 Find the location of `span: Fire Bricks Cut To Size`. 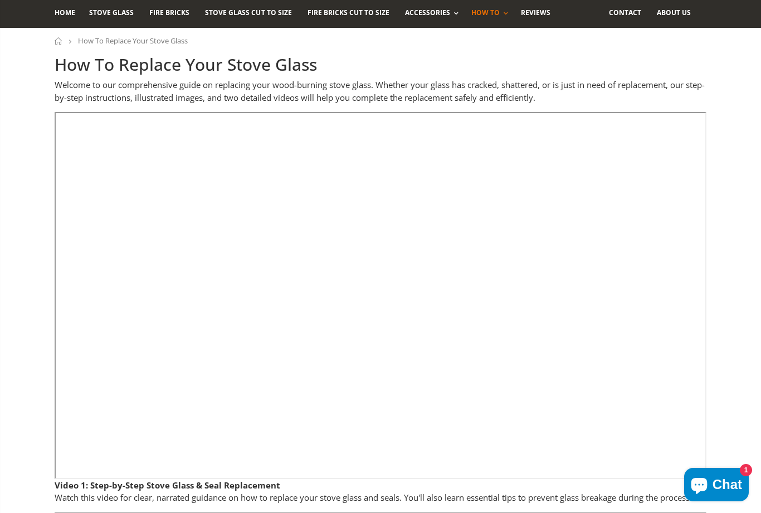

span: Fire Bricks Cut To Size is located at coordinates (348, 12).